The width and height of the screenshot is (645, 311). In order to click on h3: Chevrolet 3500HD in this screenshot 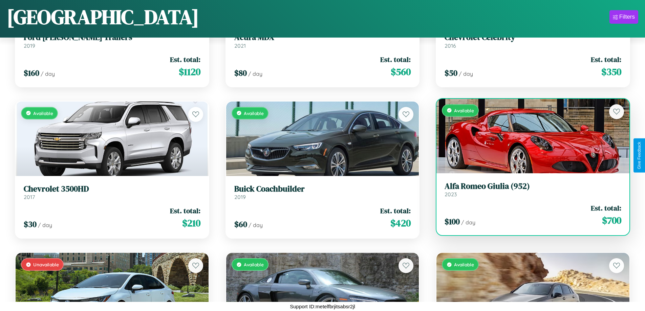, I will do `click(112, 189)`.